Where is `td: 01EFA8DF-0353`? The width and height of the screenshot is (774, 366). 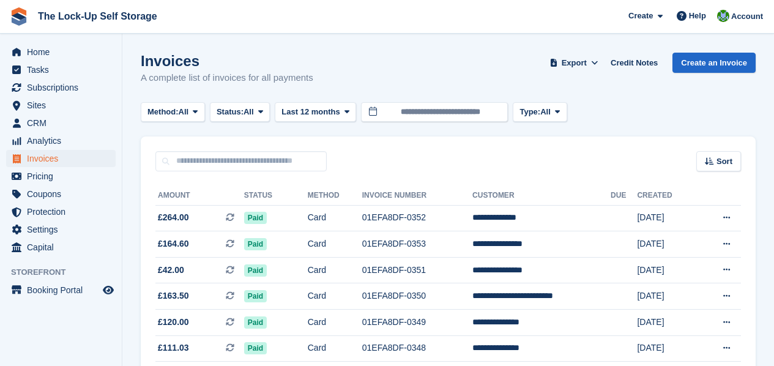
td: 01EFA8DF-0353 is located at coordinates (417, 244).